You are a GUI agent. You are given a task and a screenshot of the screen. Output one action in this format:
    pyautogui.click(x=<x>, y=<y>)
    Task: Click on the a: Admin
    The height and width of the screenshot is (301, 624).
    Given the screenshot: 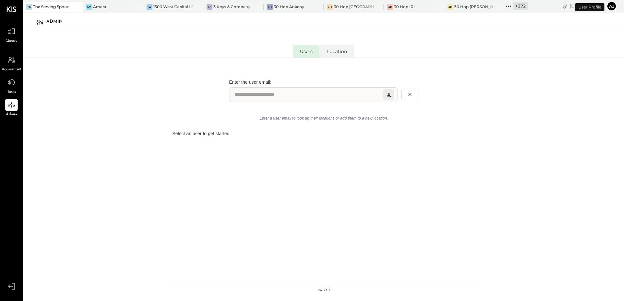 What is the action you would take?
    pyautogui.click(x=11, y=108)
    